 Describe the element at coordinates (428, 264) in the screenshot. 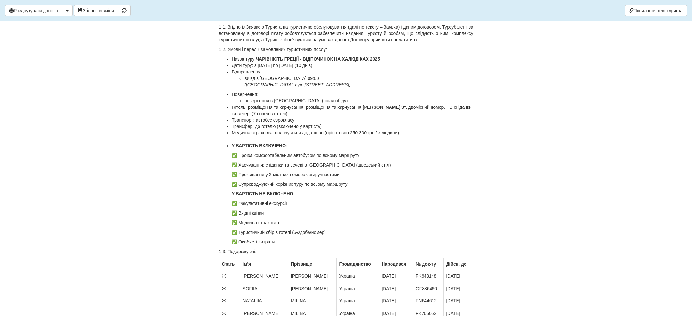

I see `th: № док-ту` at that location.